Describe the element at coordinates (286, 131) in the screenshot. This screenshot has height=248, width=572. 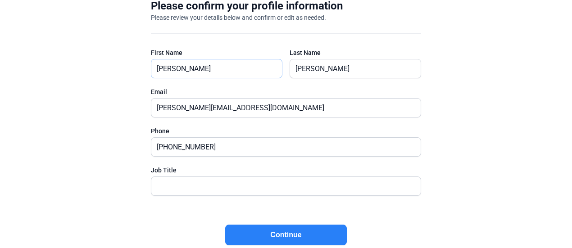
I see `div: Phone` at that location.